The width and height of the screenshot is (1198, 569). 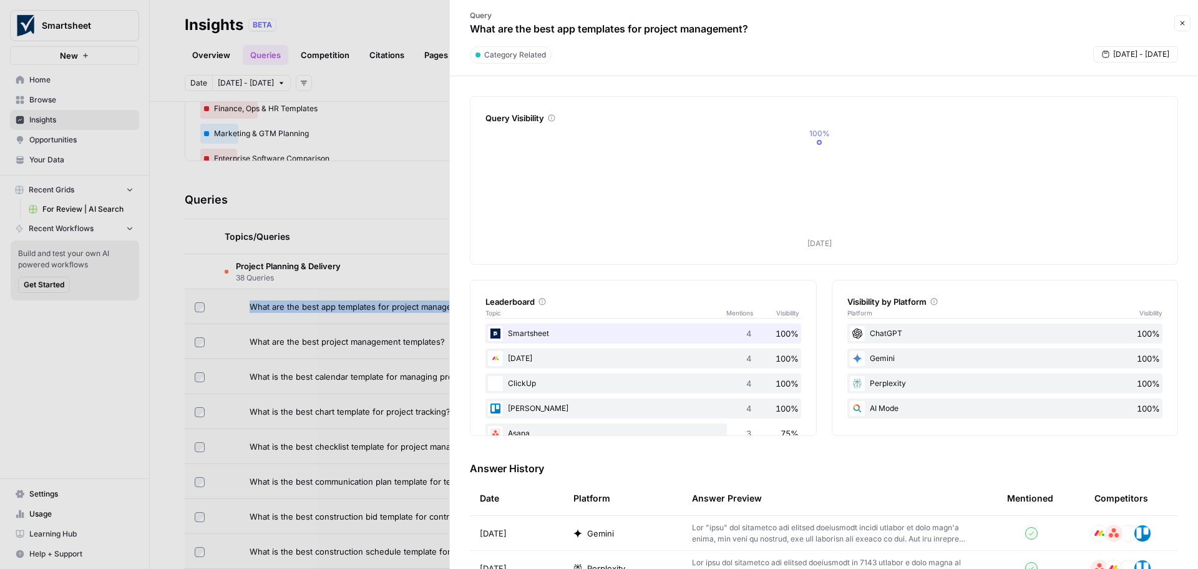 I want to click on div: Answer Preview, so click(x=839, y=497).